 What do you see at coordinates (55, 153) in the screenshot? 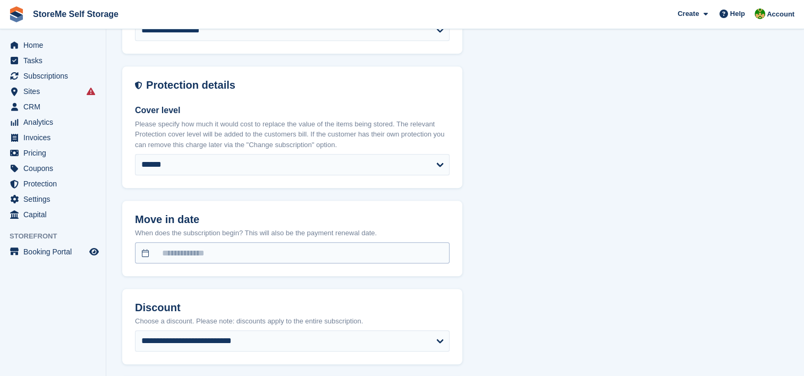
I see `span: Pricing` at bounding box center [55, 153].